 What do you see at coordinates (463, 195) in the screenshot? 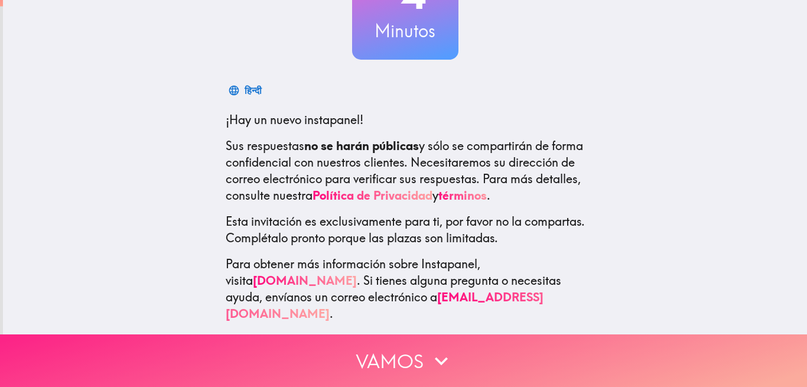
I see `a: términos` at bounding box center [463, 195].